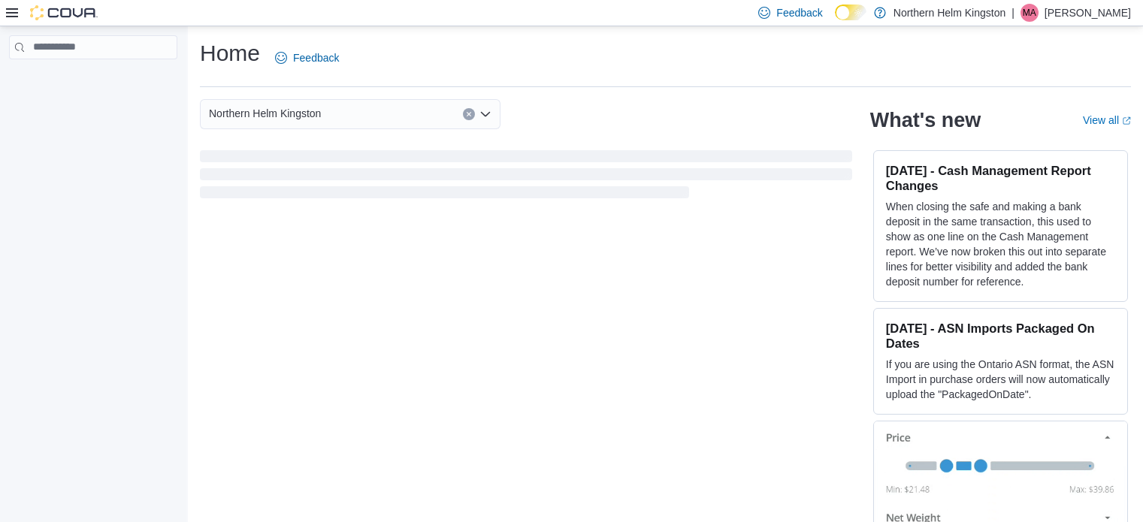 Image resolution: width=1143 pixels, height=522 pixels. I want to click on span: Northern Helm Kingston, so click(264, 113).